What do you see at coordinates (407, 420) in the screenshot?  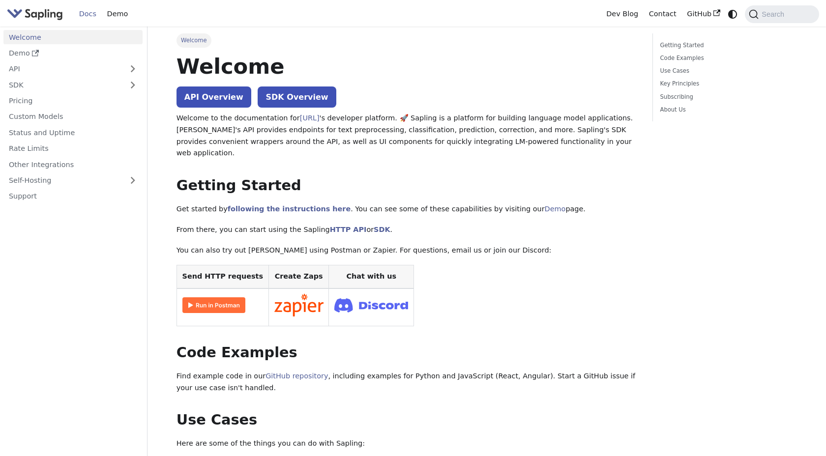 I see `h2: Use Cases` at bounding box center [407, 420].